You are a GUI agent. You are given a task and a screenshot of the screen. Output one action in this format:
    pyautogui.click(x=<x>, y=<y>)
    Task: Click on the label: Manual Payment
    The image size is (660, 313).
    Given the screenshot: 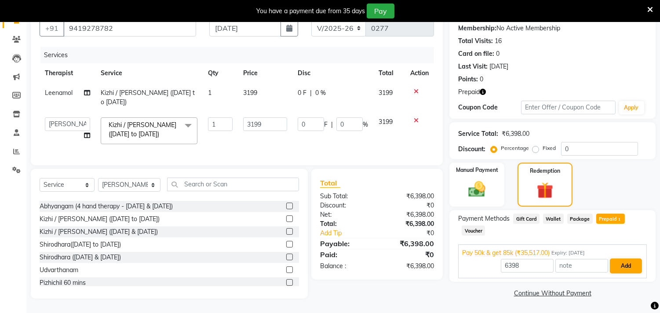 What is the action you would take?
    pyautogui.click(x=477, y=170)
    